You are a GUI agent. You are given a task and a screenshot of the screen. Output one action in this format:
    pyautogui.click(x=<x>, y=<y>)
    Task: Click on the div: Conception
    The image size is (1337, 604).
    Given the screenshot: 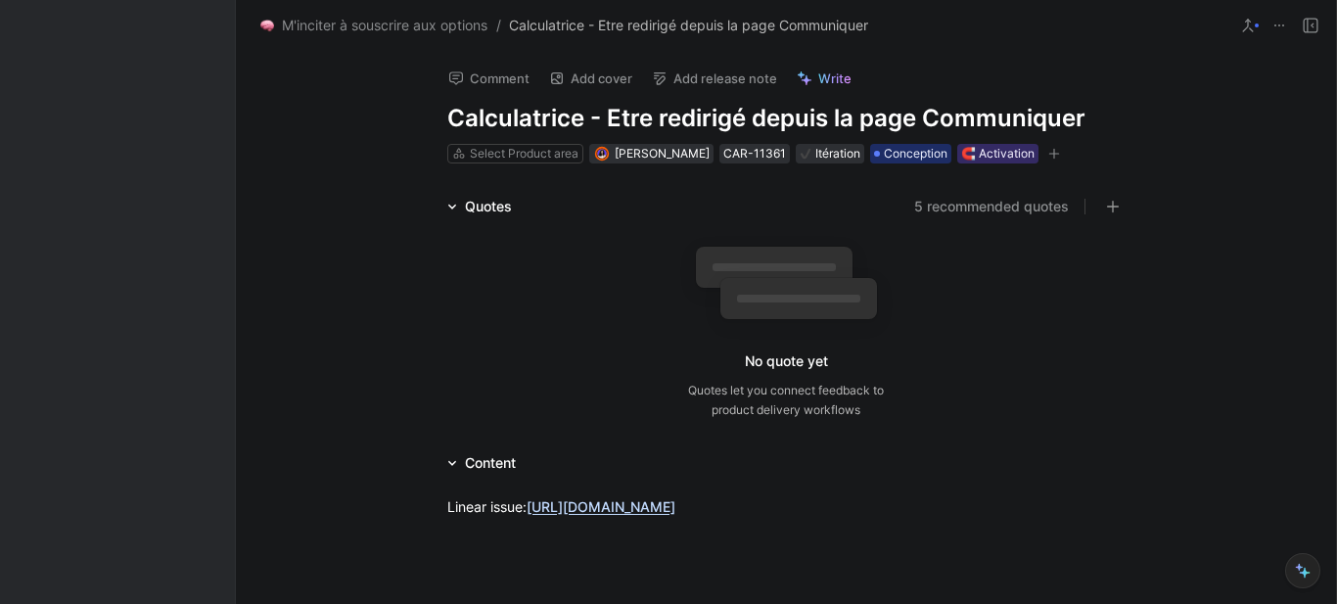 What is the action you would take?
    pyautogui.click(x=910, y=154)
    